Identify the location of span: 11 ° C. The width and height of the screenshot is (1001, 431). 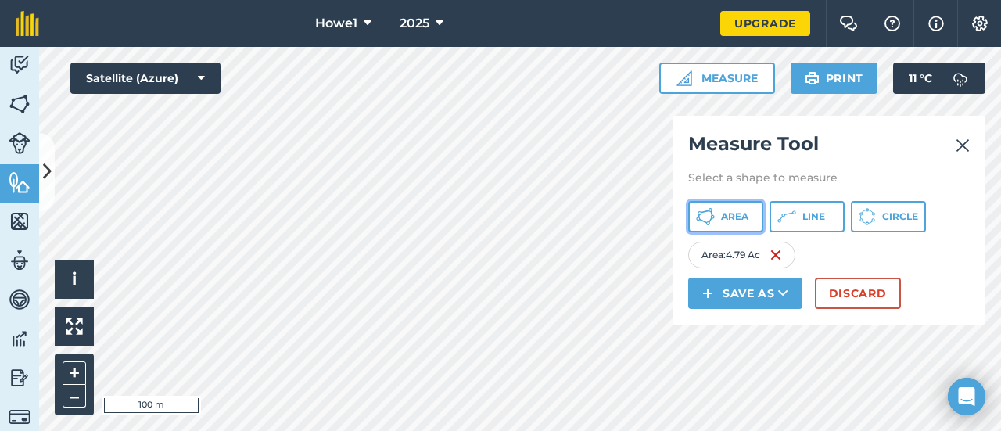
(920, 78).